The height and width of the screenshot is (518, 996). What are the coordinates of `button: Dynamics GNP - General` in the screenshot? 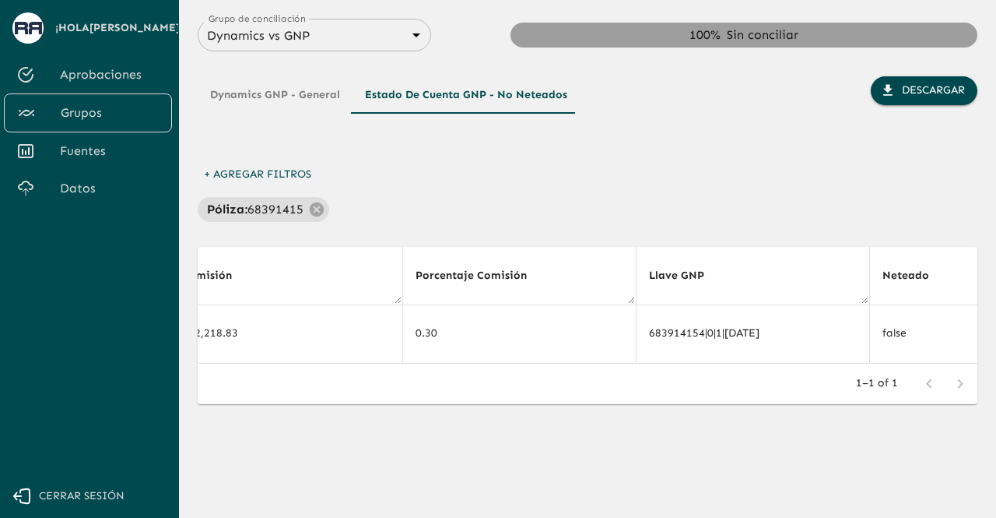 It's located at (275, 95).